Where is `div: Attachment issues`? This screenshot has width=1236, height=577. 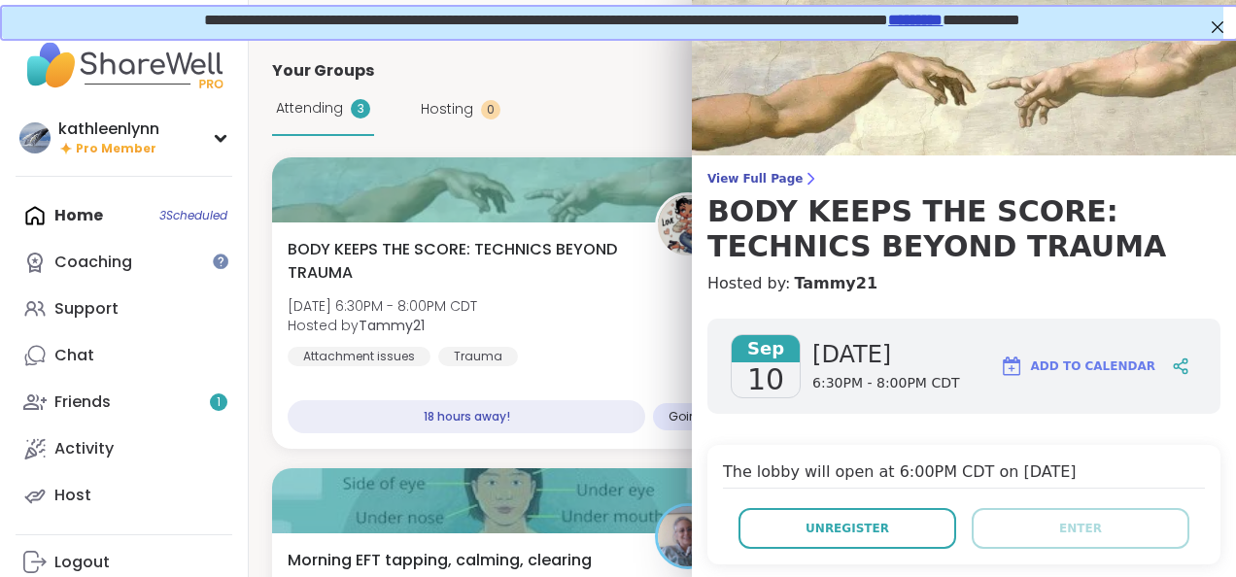
div: Attachment issues is located at coordinates (358, 357).